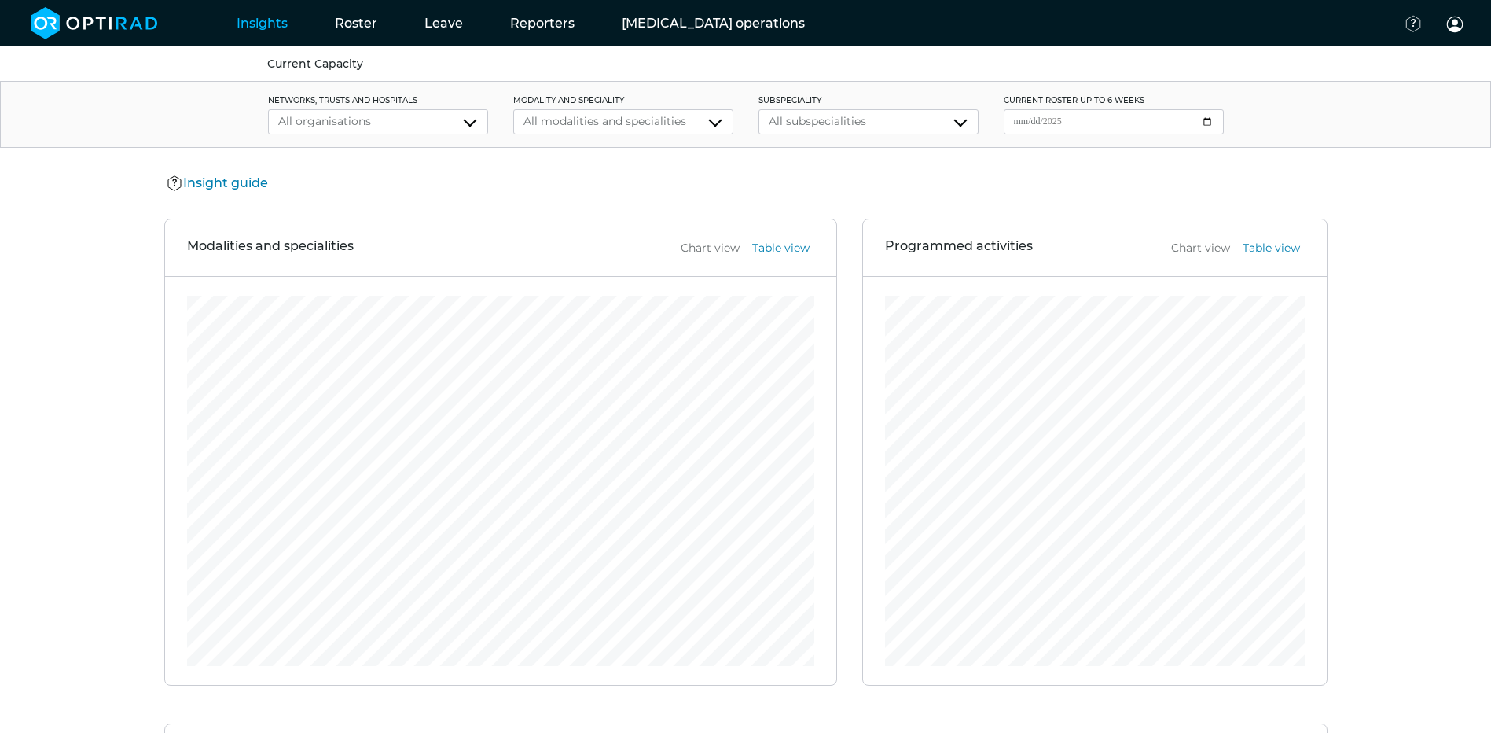 This screenshot has width=1491, height=733. I want to click on h3: Modalities and specialities, so click(270, 248).